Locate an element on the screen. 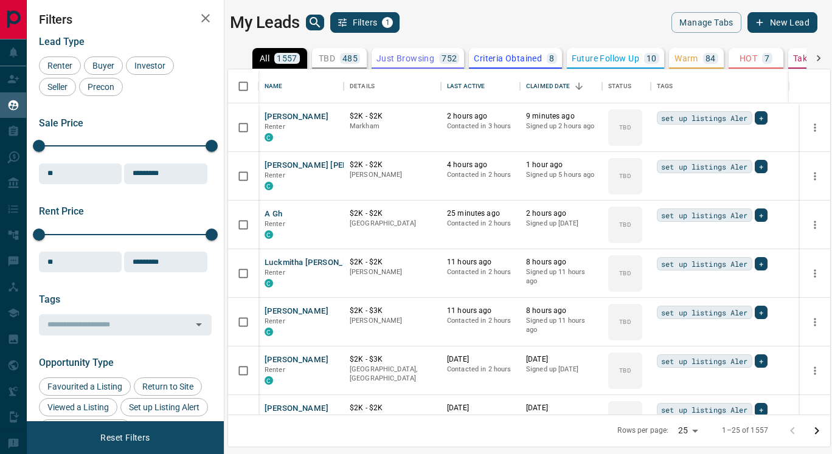 The width and height of the screenshot is (832, 454). p: 8 hours ago is located at coordinates (561, 311).